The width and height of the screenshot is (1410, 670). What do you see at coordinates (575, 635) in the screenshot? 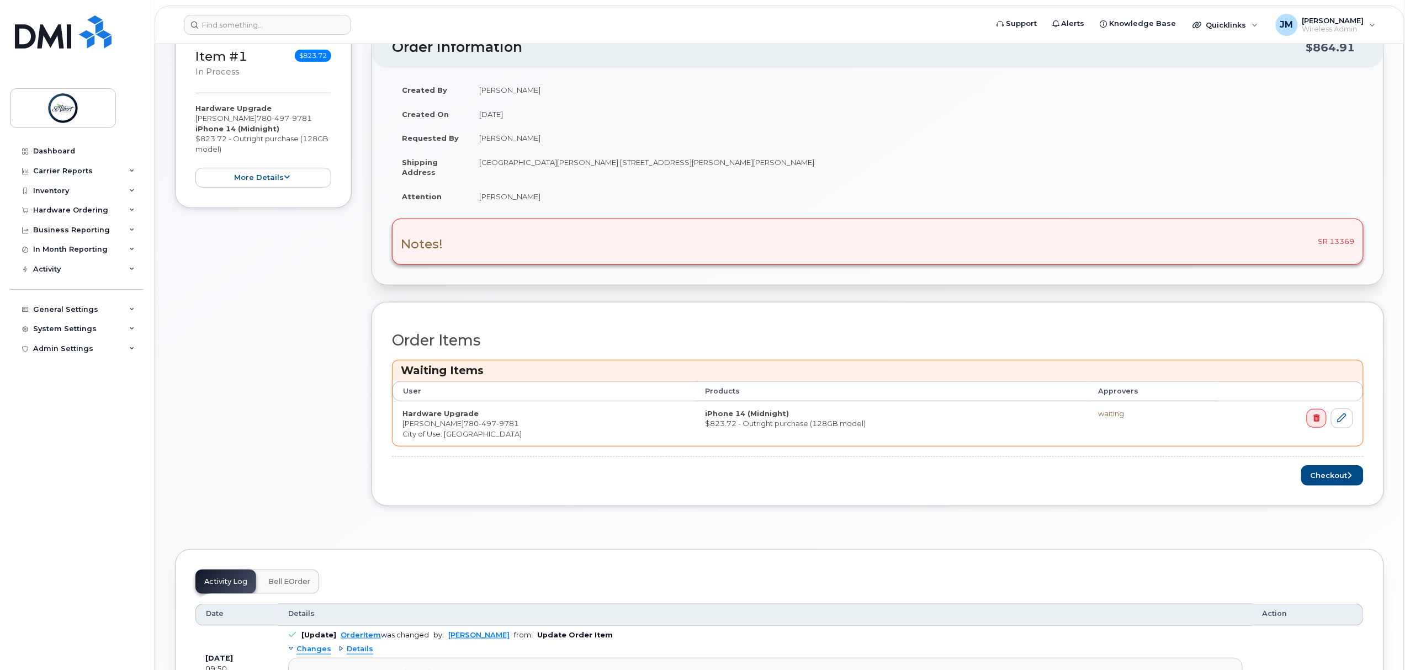
I see `b: Update Order Item` at bounding box center [575, 635].